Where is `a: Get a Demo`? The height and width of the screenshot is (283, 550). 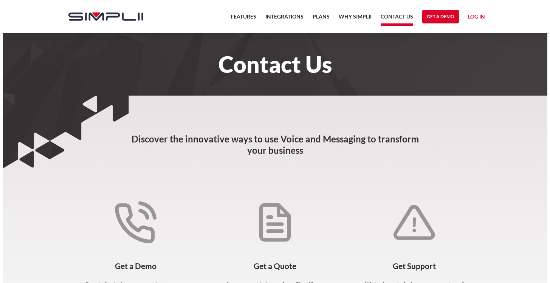 a: Get a Demo is located at coordinates (440, 17).